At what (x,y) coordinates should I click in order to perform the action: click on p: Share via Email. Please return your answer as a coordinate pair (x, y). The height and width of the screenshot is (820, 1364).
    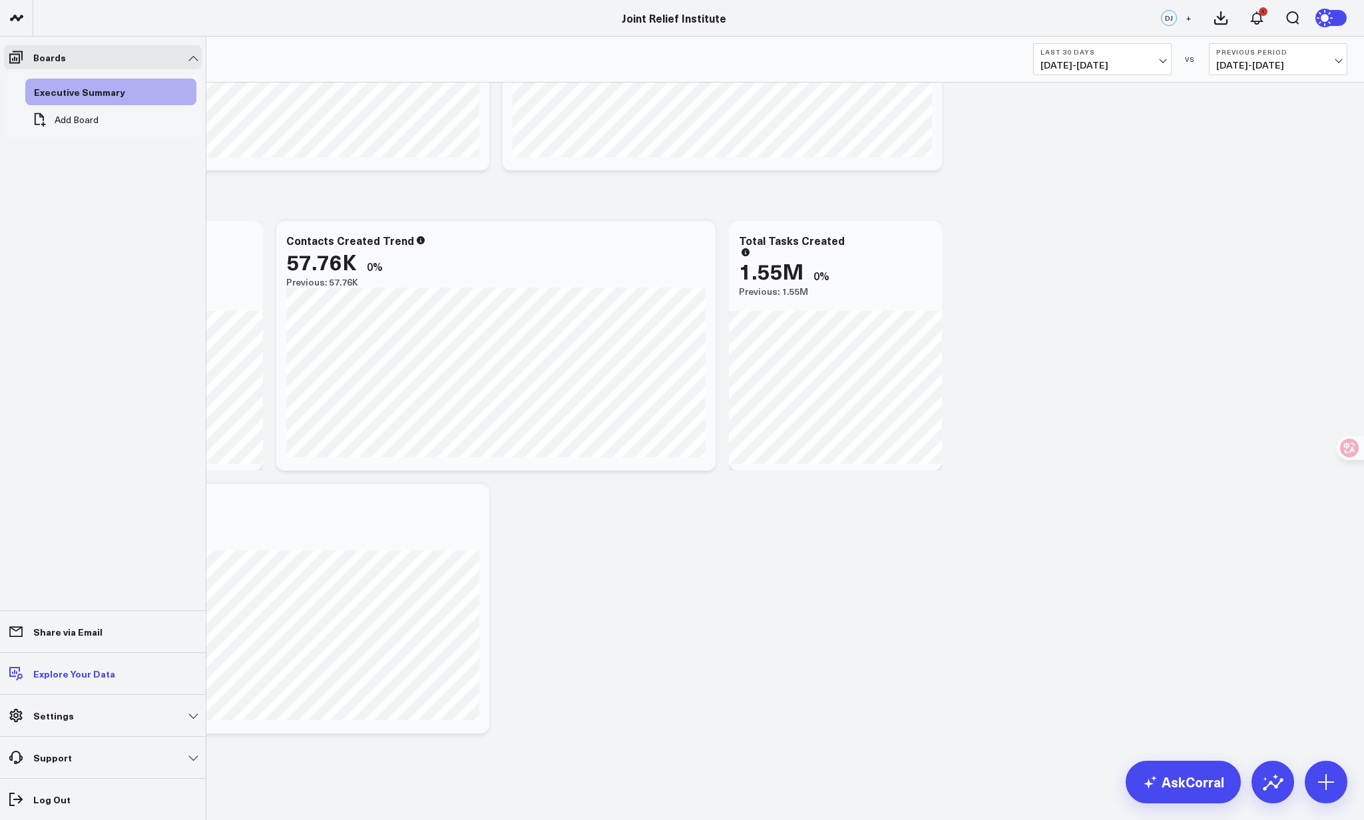
    Looking at the image, I should click on (68, 632).